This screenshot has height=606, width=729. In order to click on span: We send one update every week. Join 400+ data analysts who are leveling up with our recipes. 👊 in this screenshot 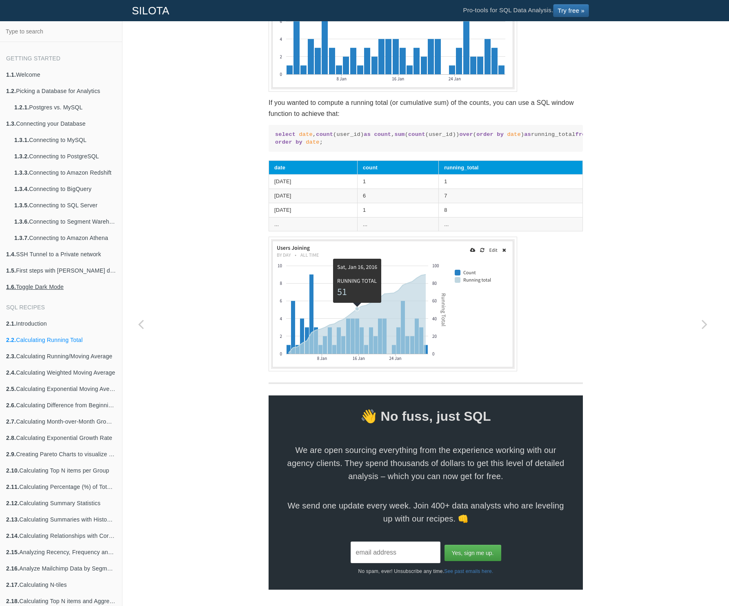, I will do `click(425, 512)`.